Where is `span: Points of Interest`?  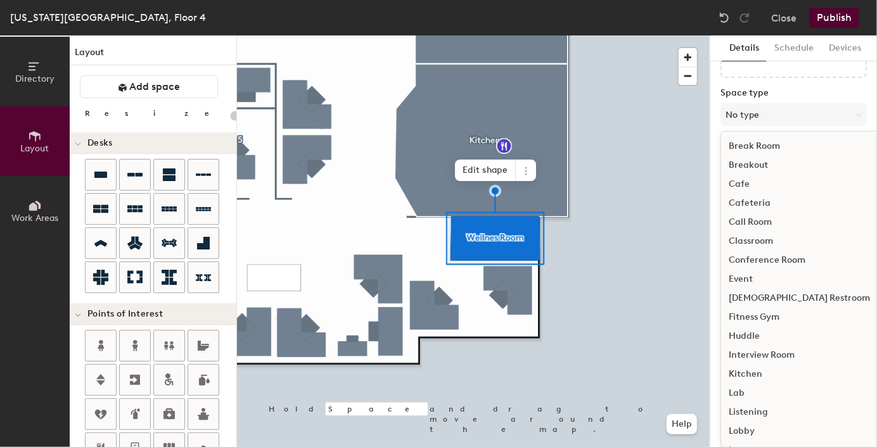 span: Points of Interest is located at coordinates (125, 314).